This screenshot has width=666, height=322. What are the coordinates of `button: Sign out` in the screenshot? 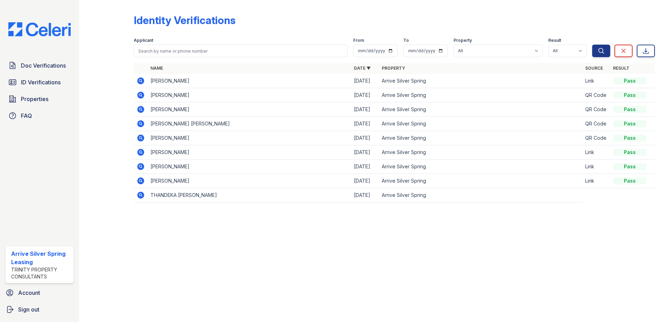 It's located at (39, 309).